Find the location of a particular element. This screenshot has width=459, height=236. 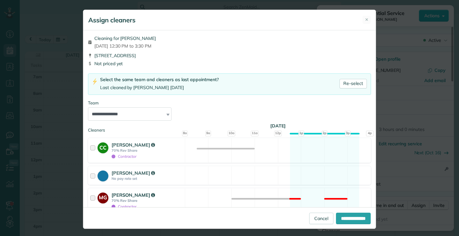

strong: MG is located at coordinates (103, 197).